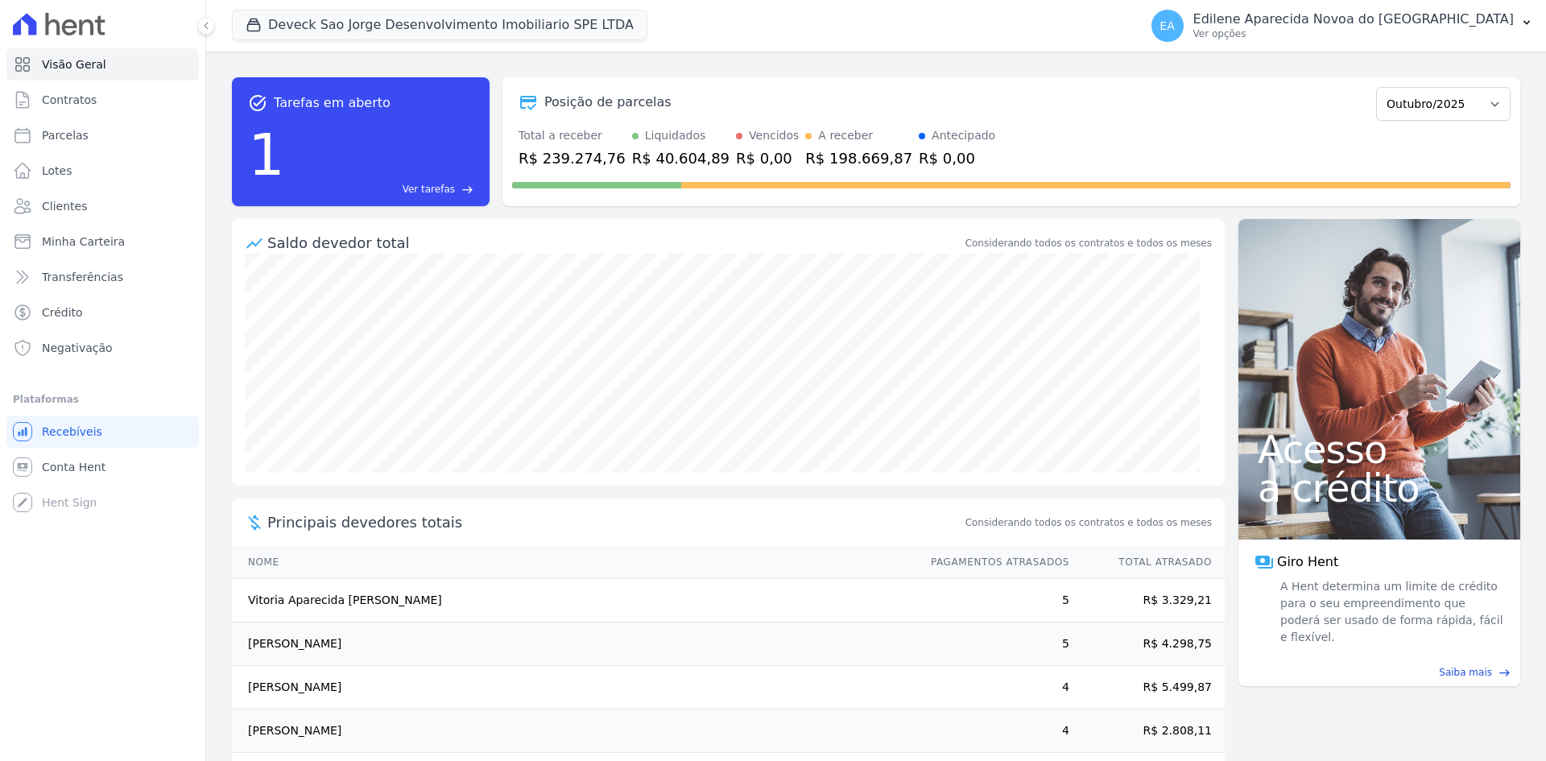 This screenshot has width=1546, height=761. Describe the element at coordinates (64, 206) in the screenshot. I see `span: Clientes` at that location.